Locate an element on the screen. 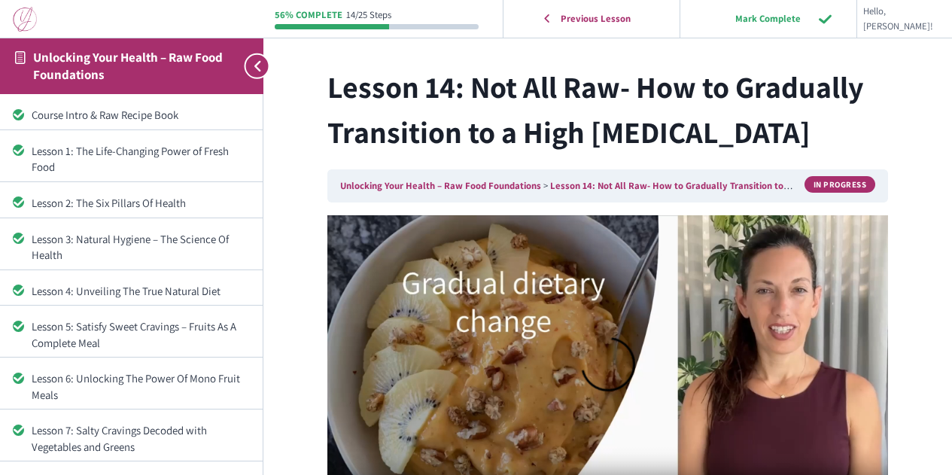  a: Completed Lesson 3: Natural Hygiene – The Science Of Health is located at coordinates (131, 247).